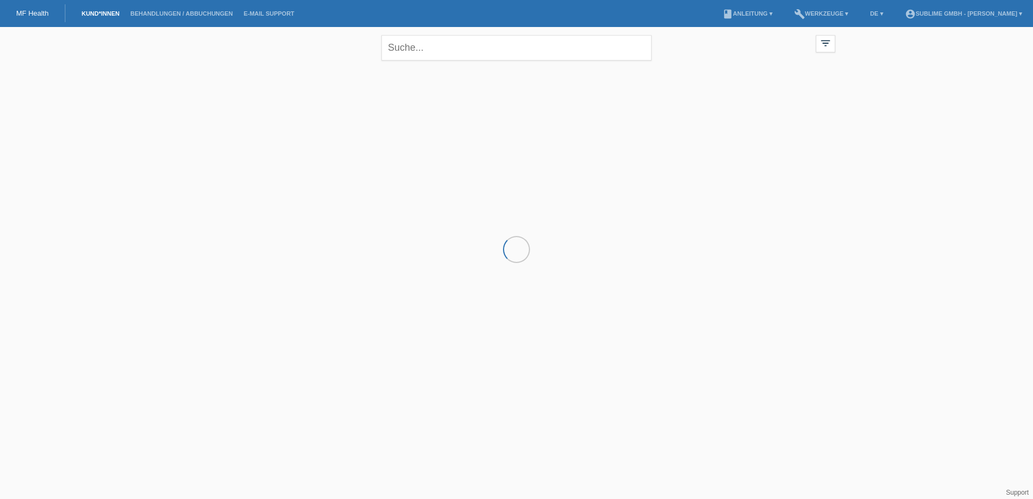 This screenshot has width=1033, height=499. What do you see at coordinates (826, 43) in the screenshot?
I see `i: filter_list` at bounding box center [826, 43].